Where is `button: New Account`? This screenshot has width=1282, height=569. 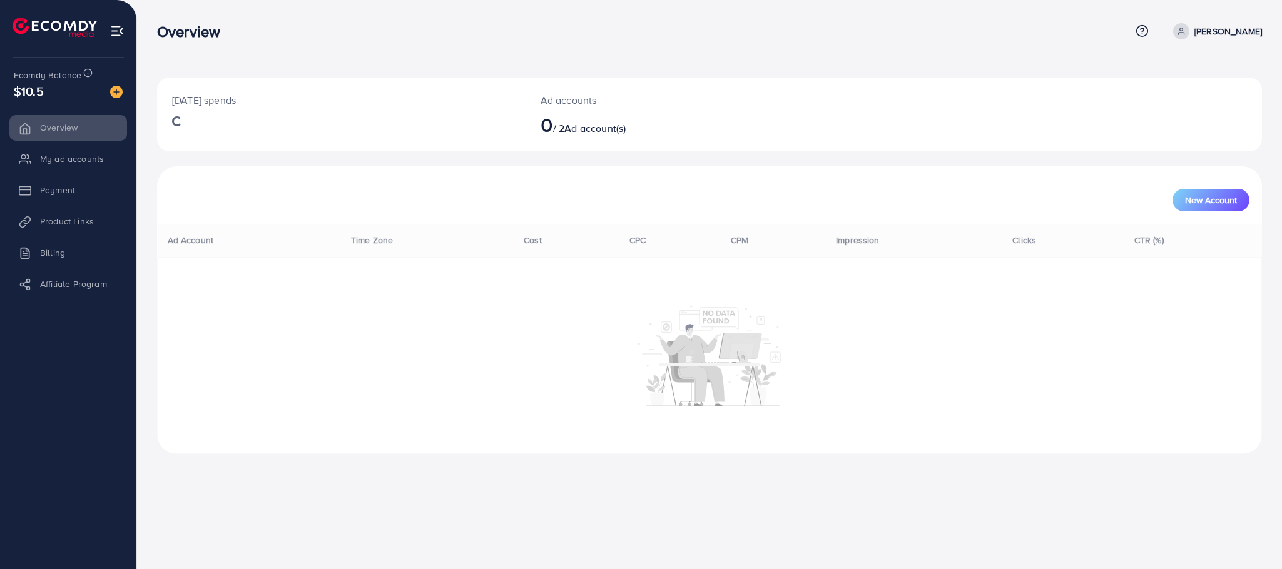 button: New Account is located at coordinates (1211, 200).